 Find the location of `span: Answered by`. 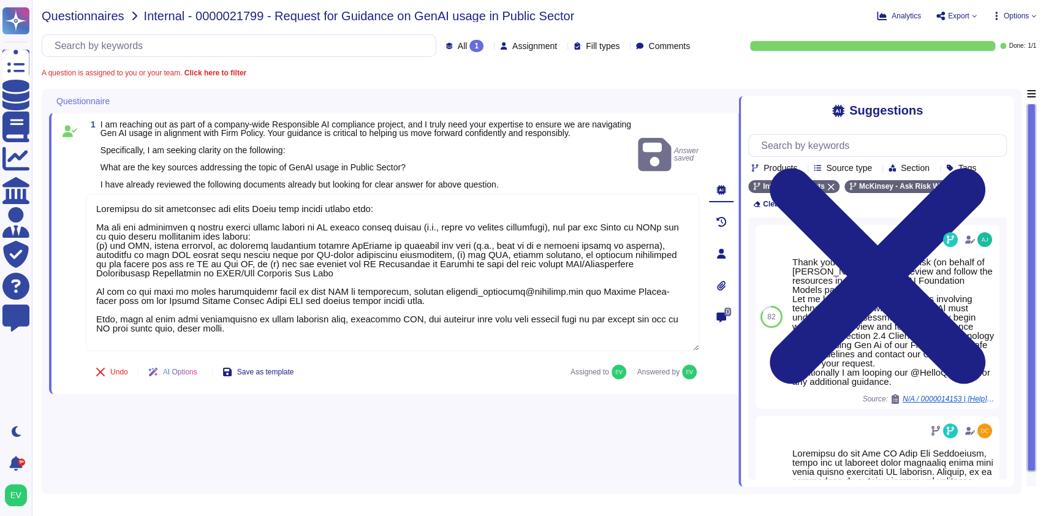

span: Answered by is located at coordinates (658, 372).